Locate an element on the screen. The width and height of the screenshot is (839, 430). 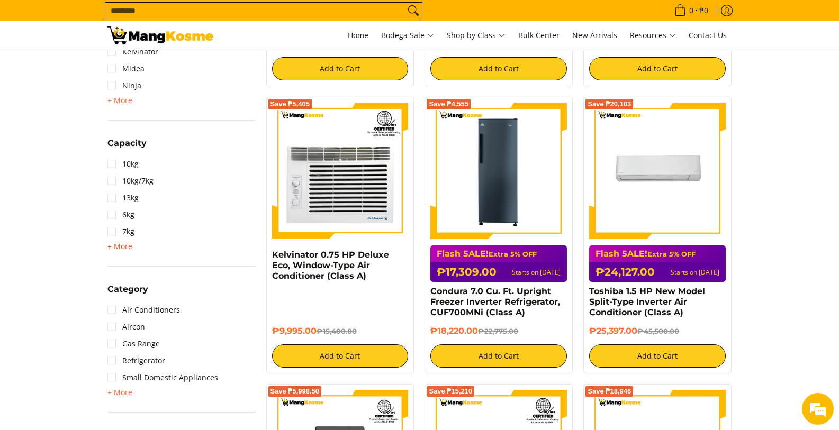
a: Kelvinator 0.75 HP Deluxe Eco, Window-Type Air Conditioner (Class A) is located at coordinates (330, 265).